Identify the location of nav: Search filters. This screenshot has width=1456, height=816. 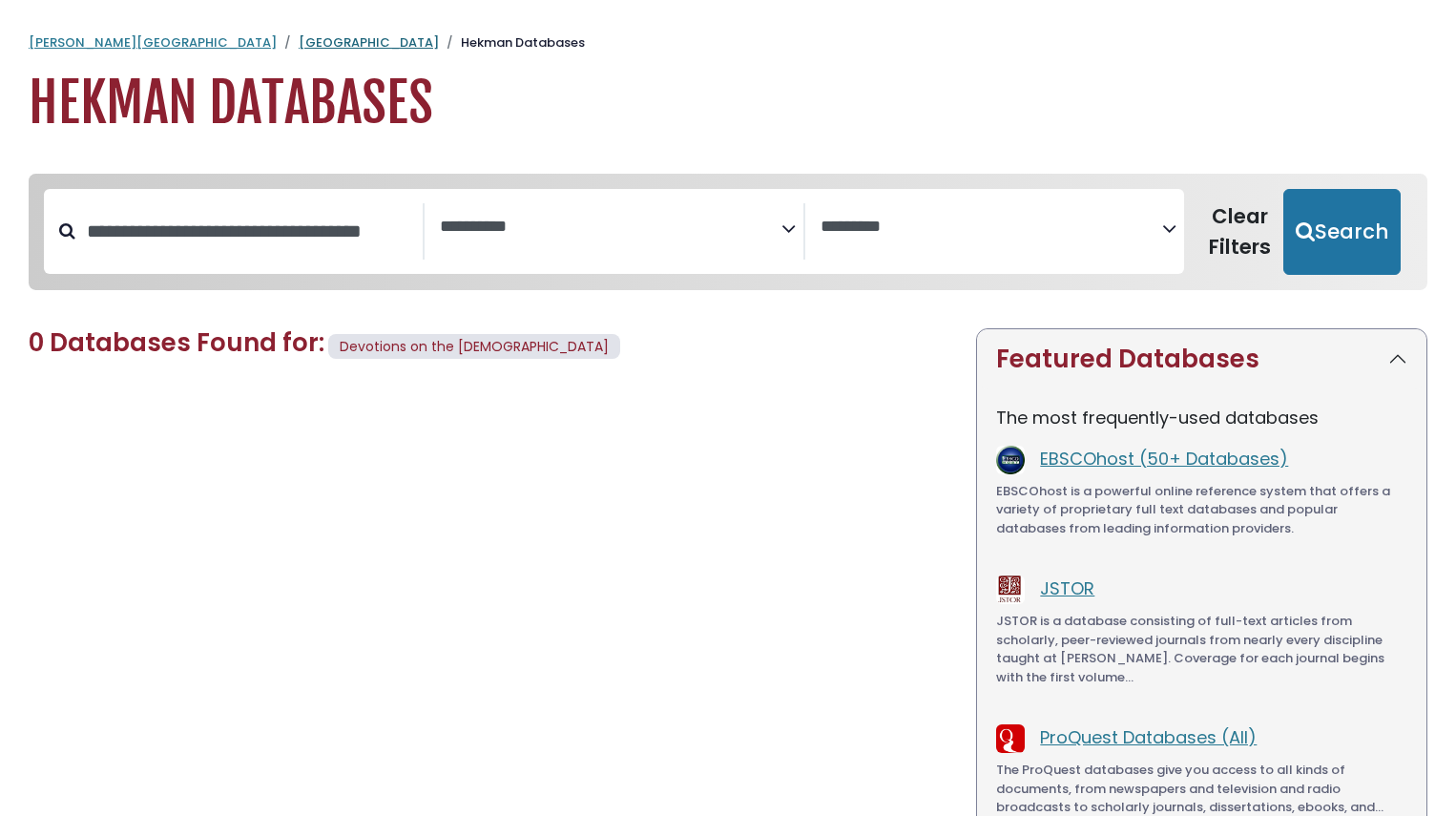
(728, 232).